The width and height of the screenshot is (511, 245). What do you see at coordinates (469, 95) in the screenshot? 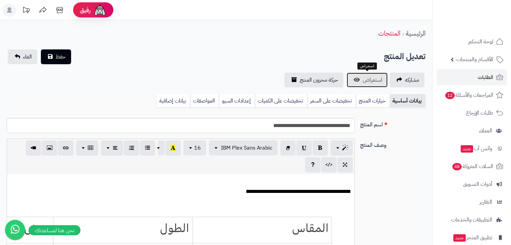
I see `span: المراجعات والأسئلة` at bounding box center [469, 95].